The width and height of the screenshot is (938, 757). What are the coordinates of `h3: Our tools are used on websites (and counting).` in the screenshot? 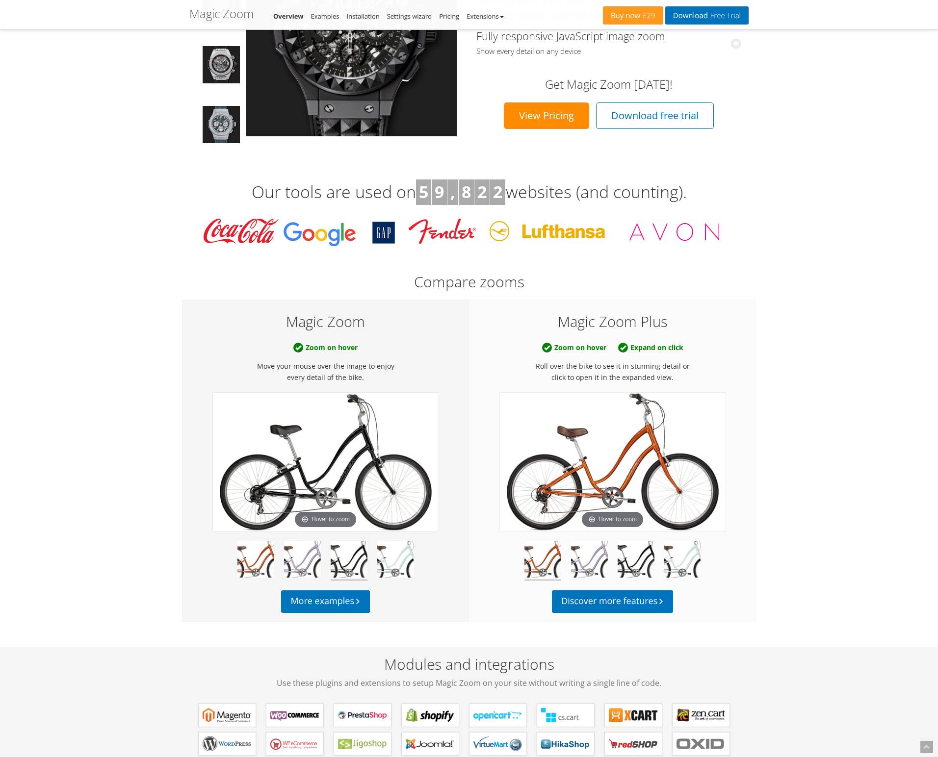 It's located at (469, 192).